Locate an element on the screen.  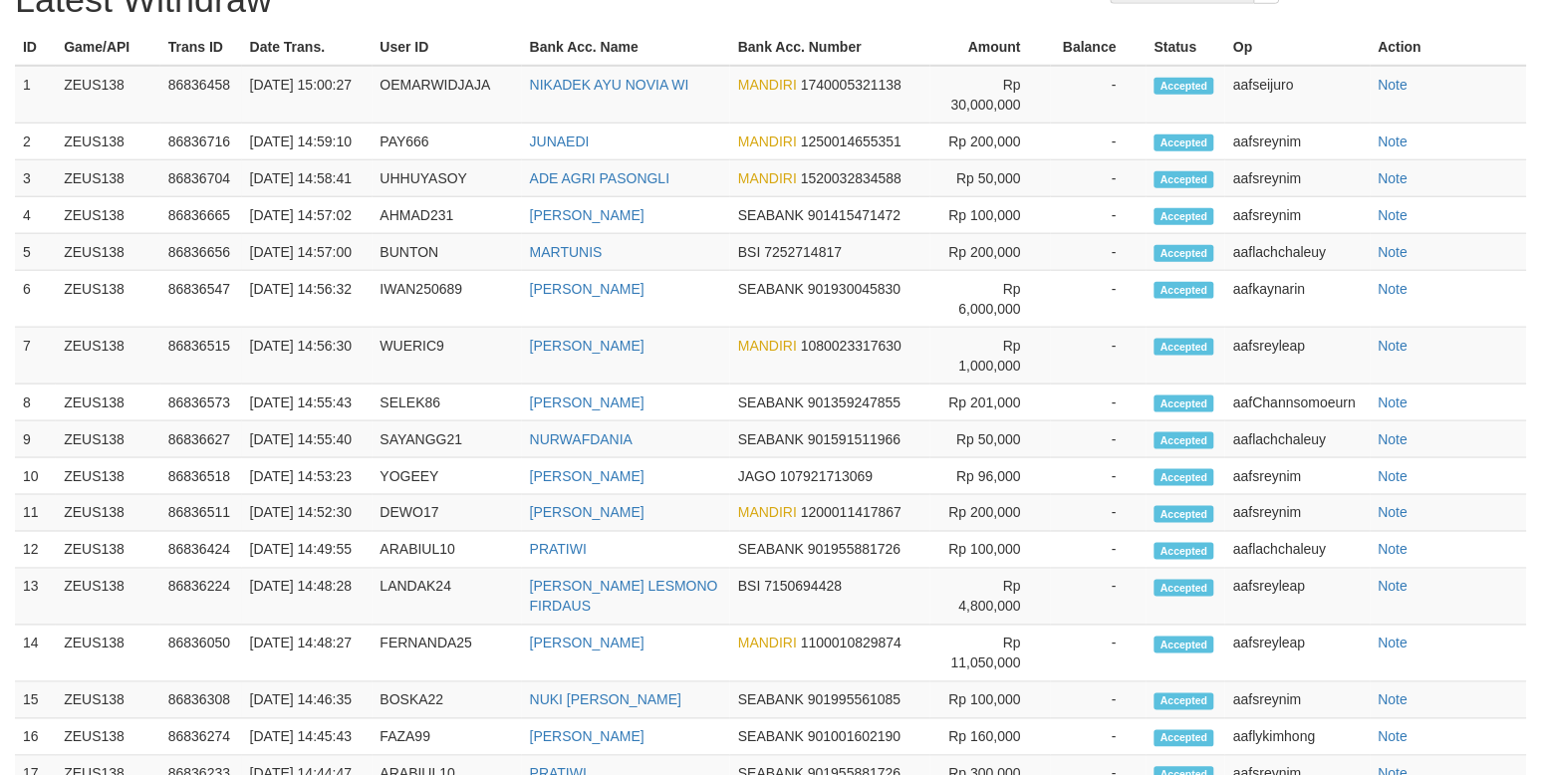
td: 86836424 is located at coordinates (201, 550).